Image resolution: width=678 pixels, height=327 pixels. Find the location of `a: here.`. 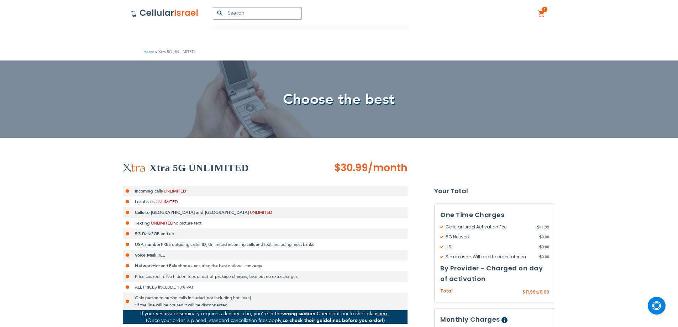

a: here. is located at coordinates (384, 314).